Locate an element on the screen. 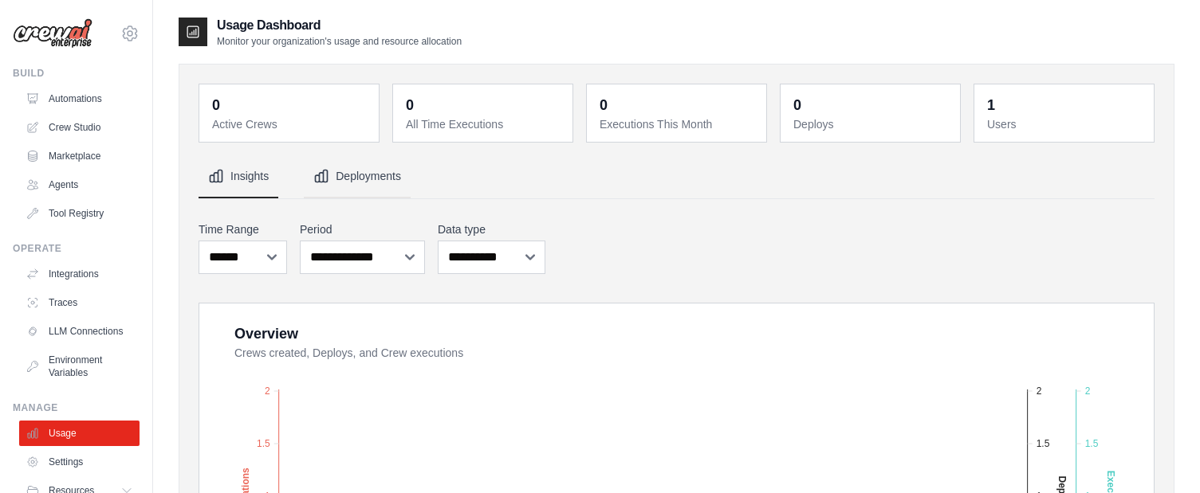 Image resolution: width=1200 pixels, height=493 pixels. a: Usage is located at coordinates (79, 434).